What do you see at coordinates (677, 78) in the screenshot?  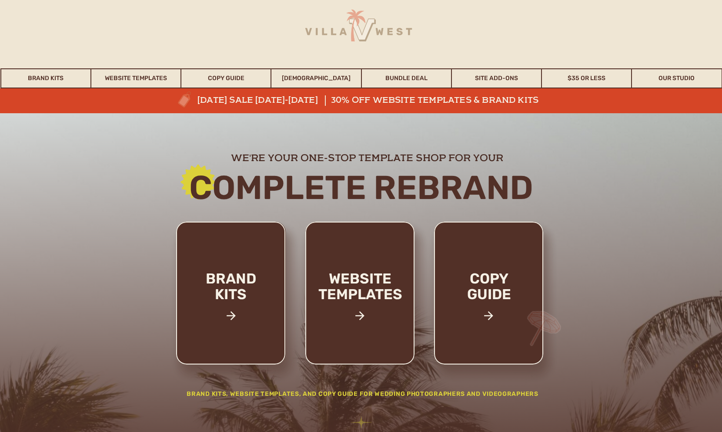 I see `a: Our Studio` at bounding box center [677, 78].